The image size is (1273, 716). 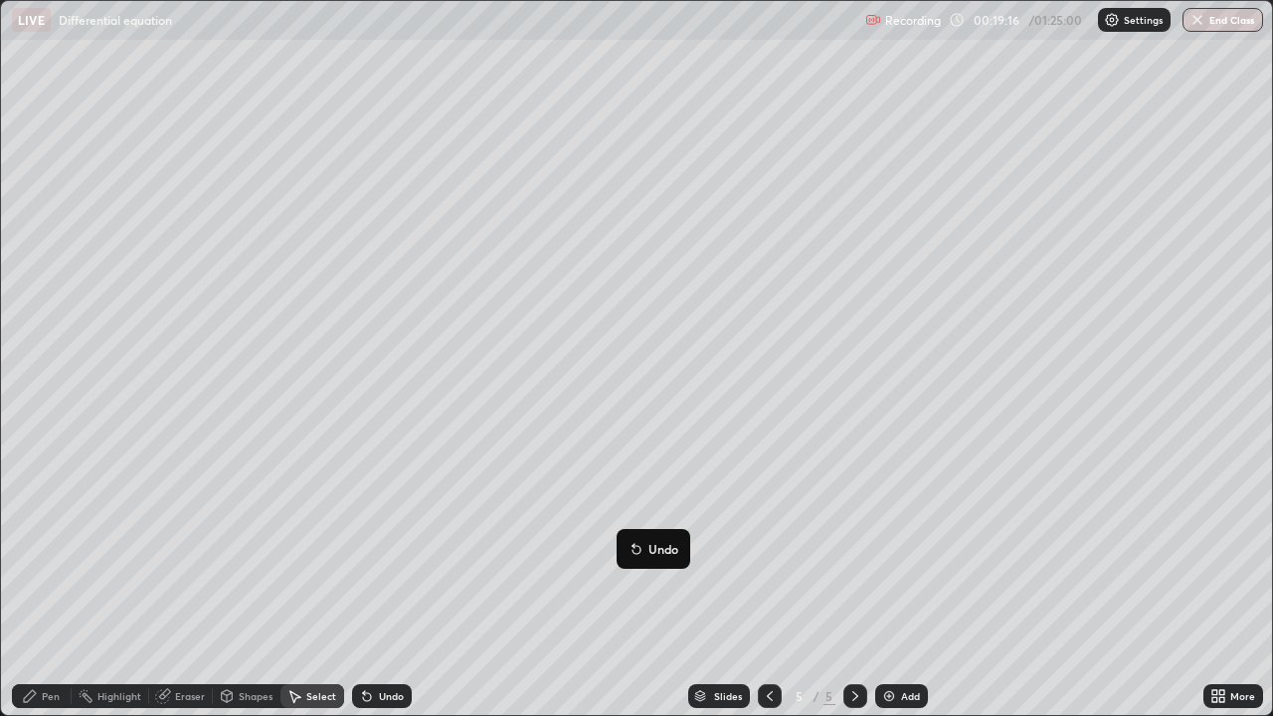 What do you see at coordinates (119, 696) in the screenshot?
I see `div: Highlight` at bounding box center [119, 696].